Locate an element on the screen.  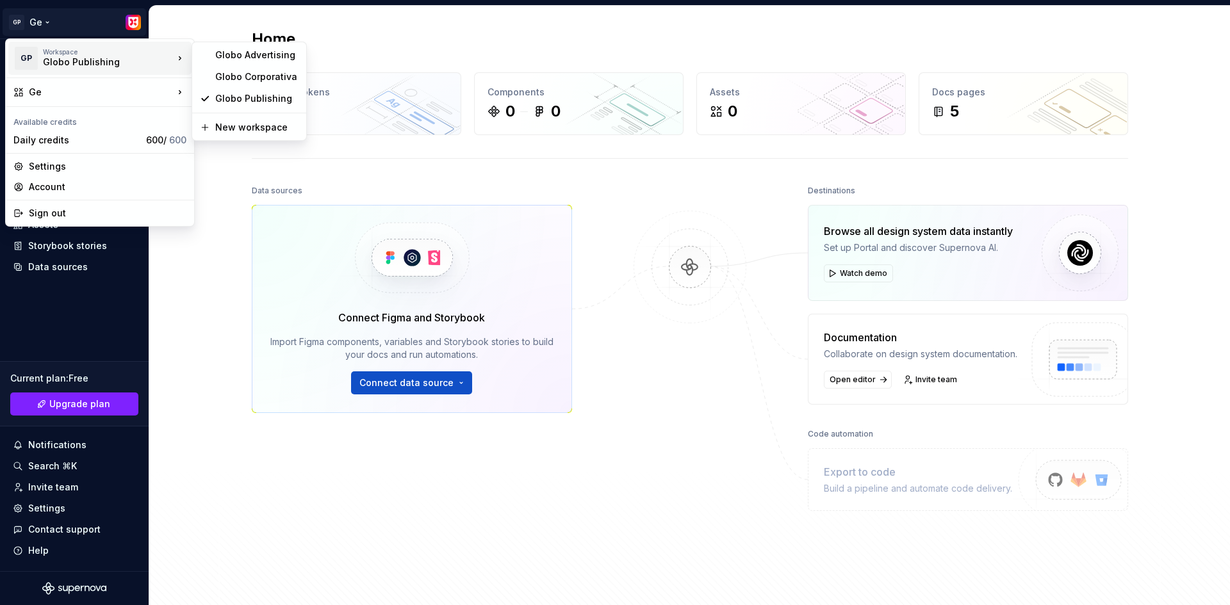
div: Available credits is located at coordinates (100, 120).